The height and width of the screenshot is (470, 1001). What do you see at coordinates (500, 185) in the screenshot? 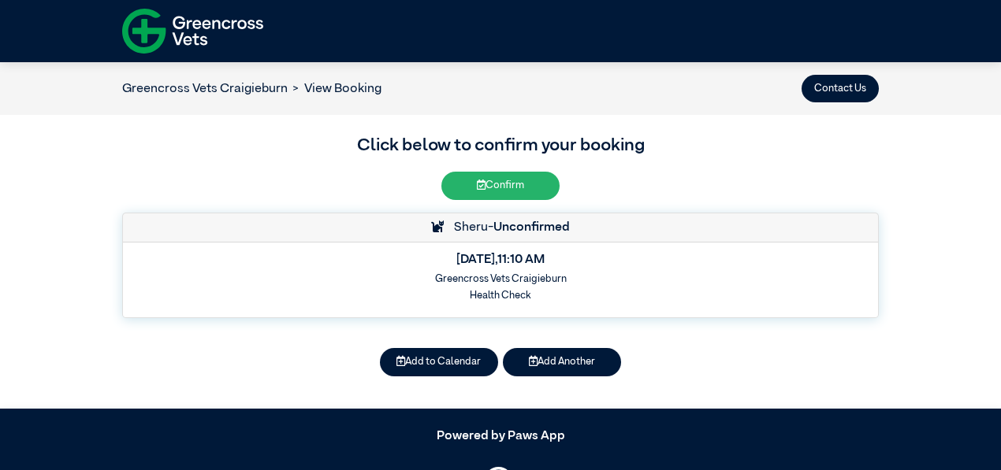
I see `button: Confirm` at bounding box center [500, 185].